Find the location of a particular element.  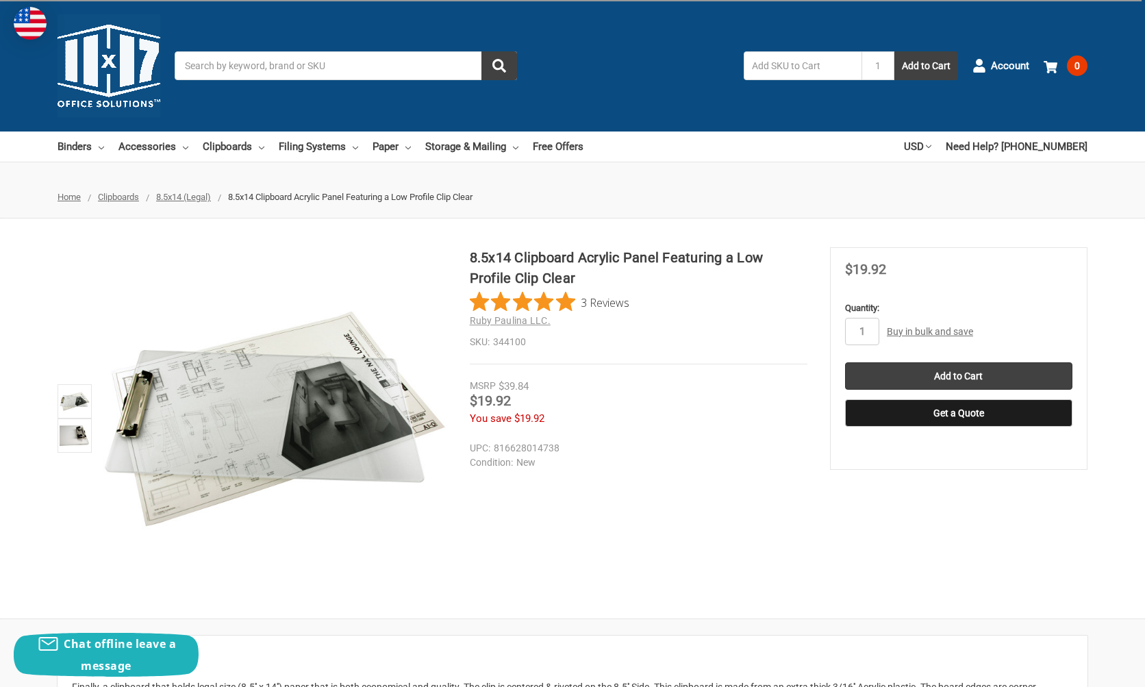

dd: 344100 is located at coordinates (638, 342).